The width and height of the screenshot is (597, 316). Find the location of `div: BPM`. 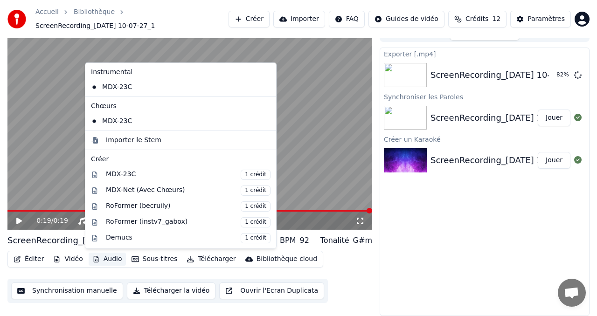

div: BPM is located at coordinates (288, 241).